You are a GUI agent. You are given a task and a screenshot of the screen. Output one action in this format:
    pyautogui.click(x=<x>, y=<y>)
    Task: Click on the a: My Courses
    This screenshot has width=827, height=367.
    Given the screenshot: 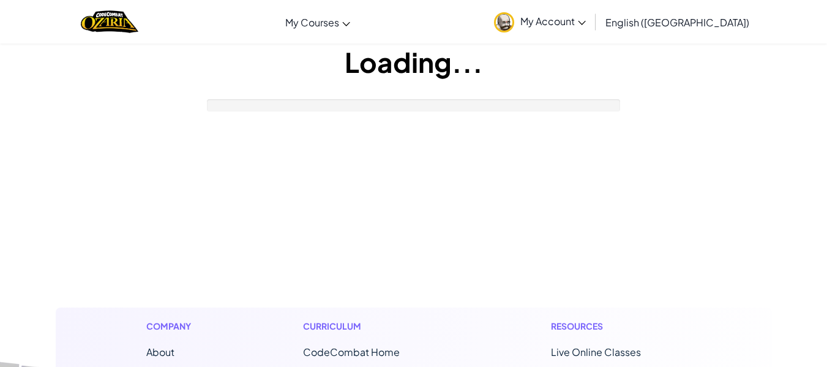 What is the action you would take?
    pyautogui.click(x=318, y=22)
    